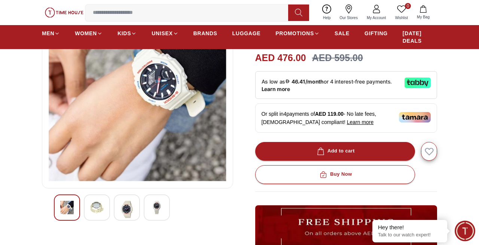 This screenshot has height=245, width=479. I want to click on a: BRANDS, so click(205, 33).